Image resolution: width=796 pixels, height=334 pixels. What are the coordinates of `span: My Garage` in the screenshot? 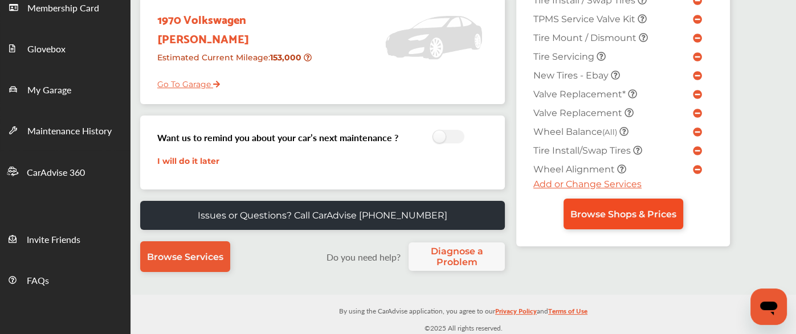 It's located at (49, 91).